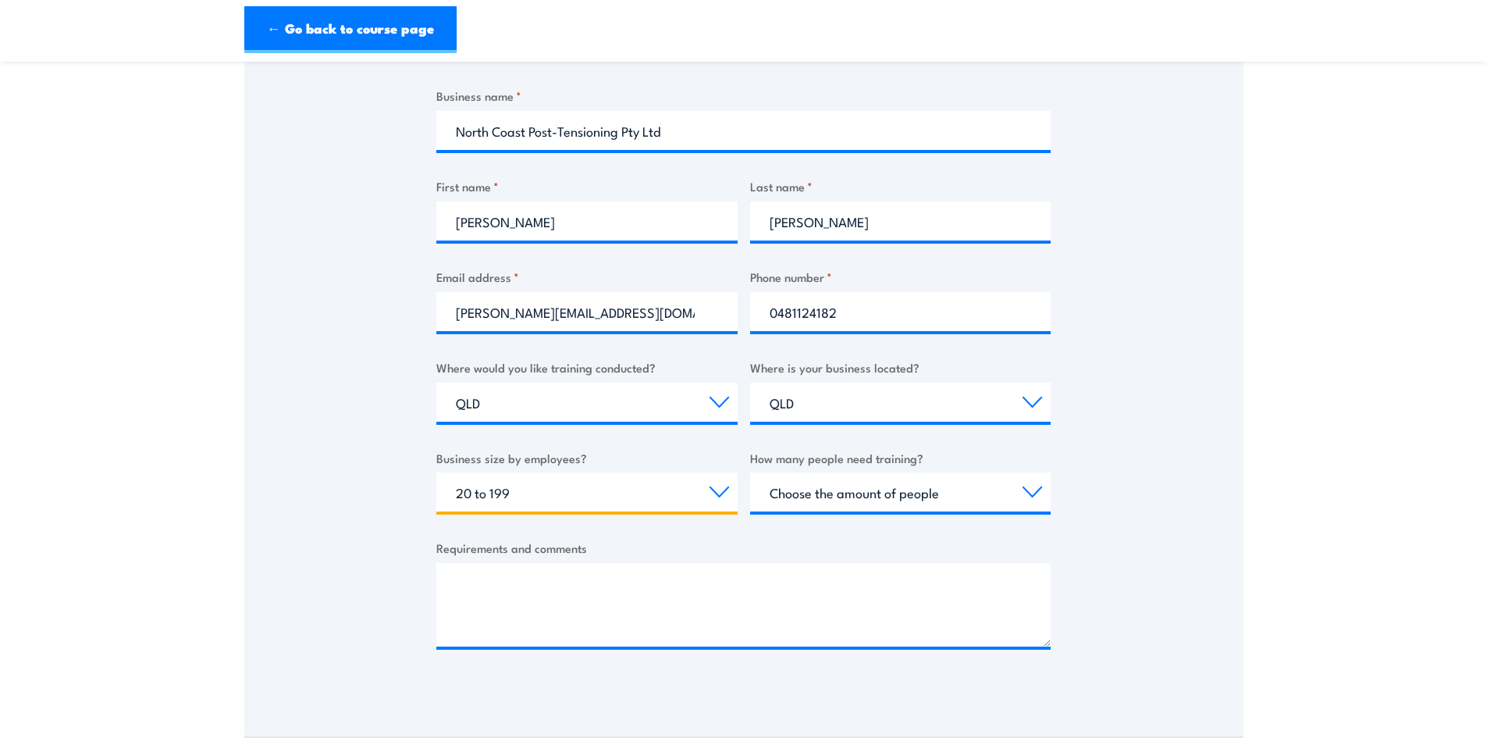 The height and width of the screenshot is (738, 1487). Describe the element at coordinates (901, 367) in the screenshot. I see `label: Where is your business located?` at that location.